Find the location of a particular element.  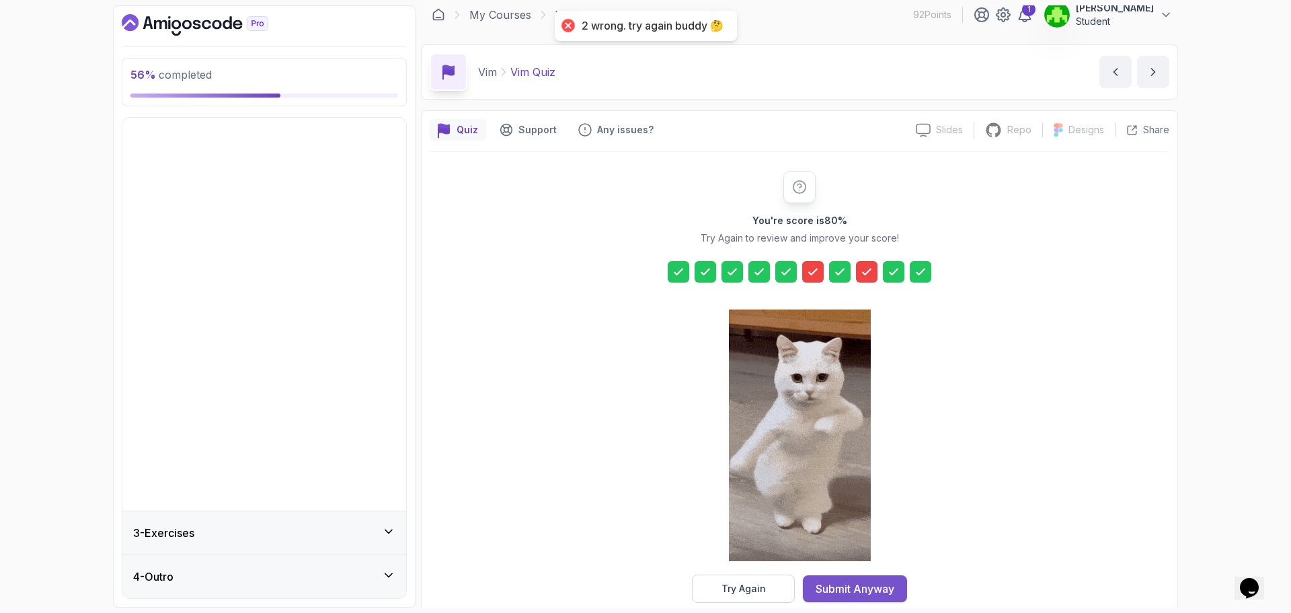

button: next content is located at coordinates (1153, 72).